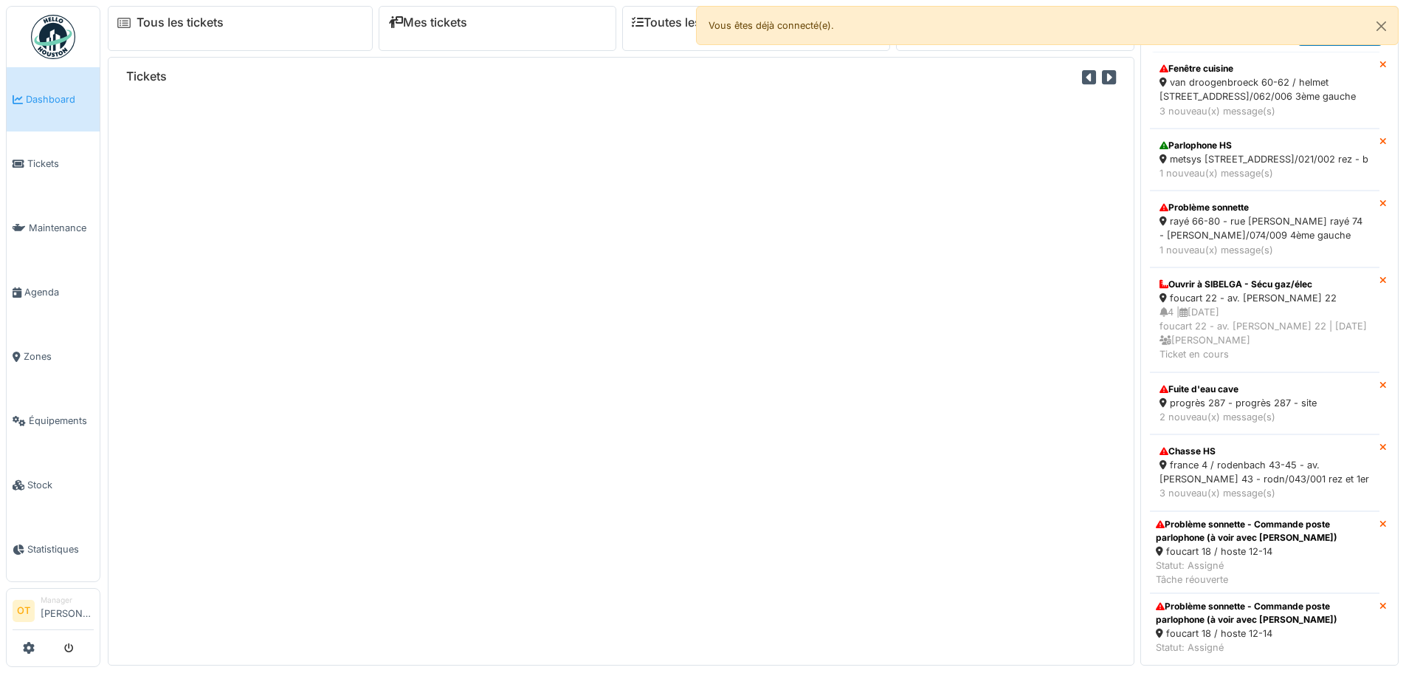  Describe the element at coordinates (1265, 207) in the screenshot. I see `div: Problème sonnette` at that location.